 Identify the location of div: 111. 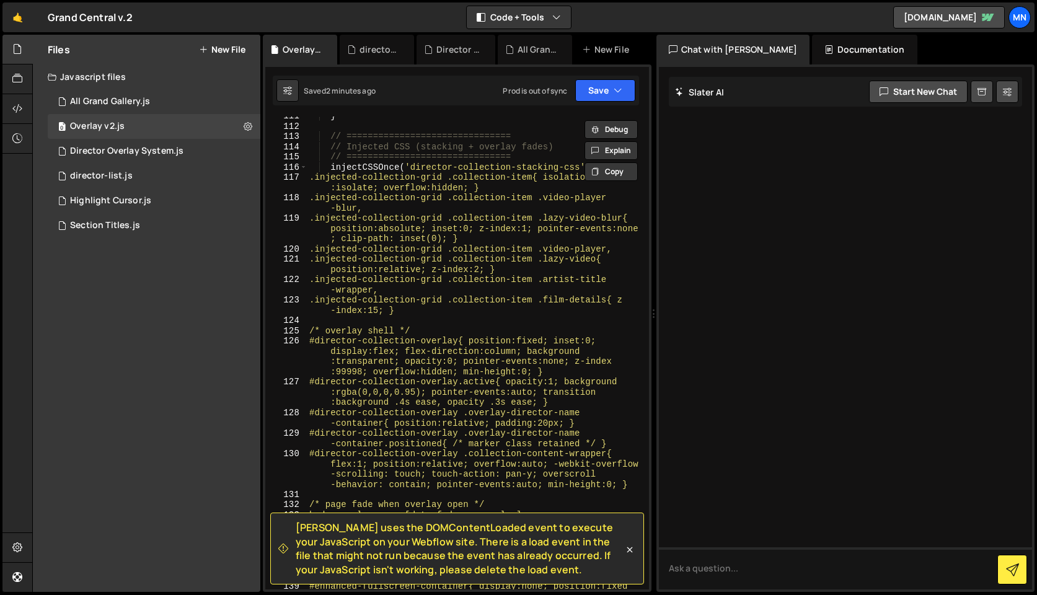
(286, 116).